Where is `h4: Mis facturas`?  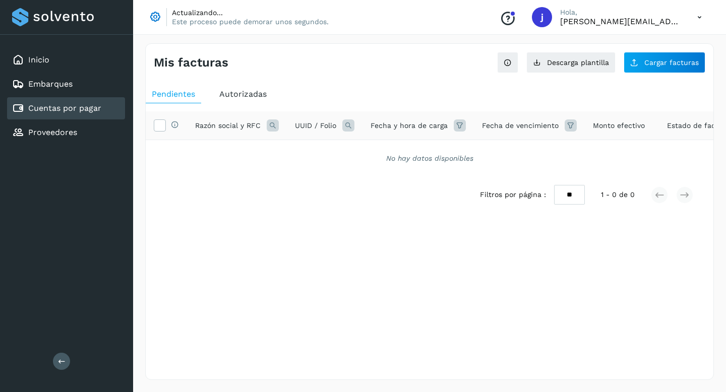
h4: Mis facturas is located at coordinates (191, 62).